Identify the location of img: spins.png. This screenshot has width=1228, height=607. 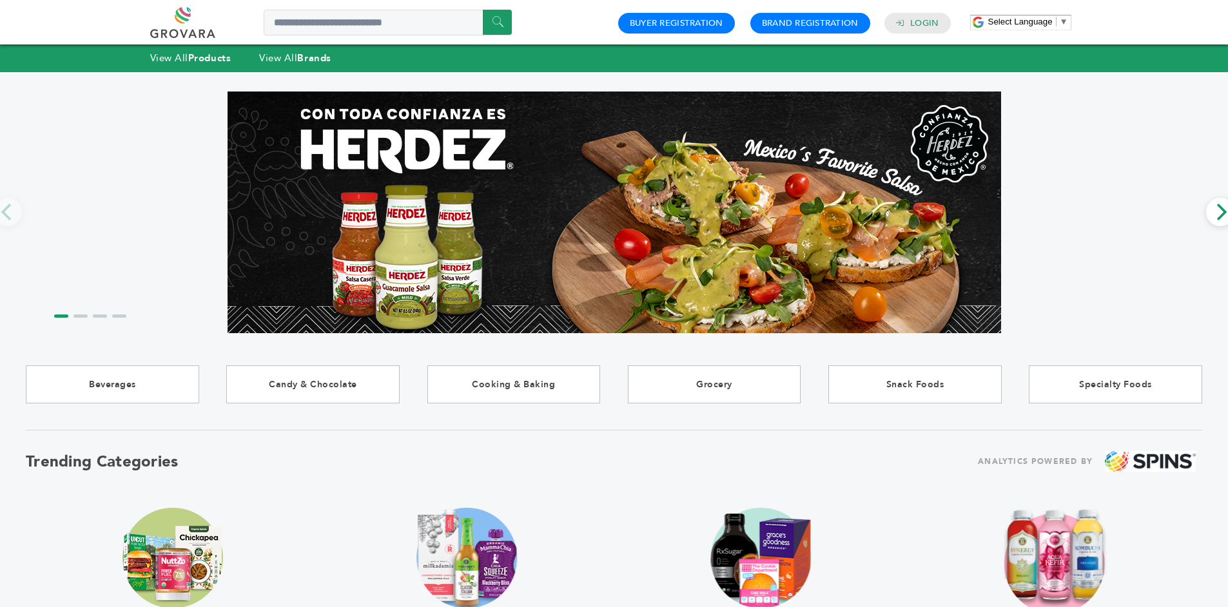
(1150, 462).